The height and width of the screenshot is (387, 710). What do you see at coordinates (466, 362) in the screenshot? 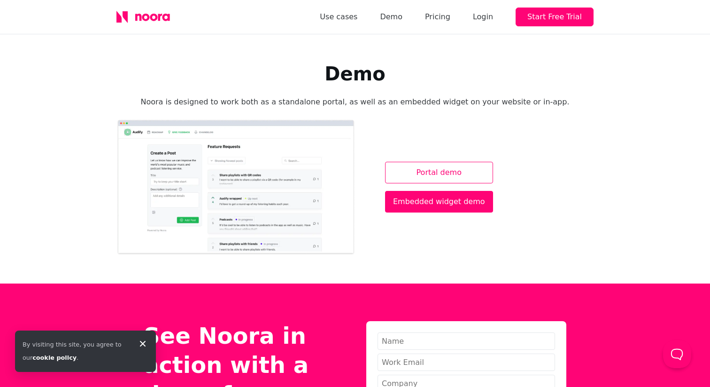
I see `input: Work Email` at bounding box center [466, 362].